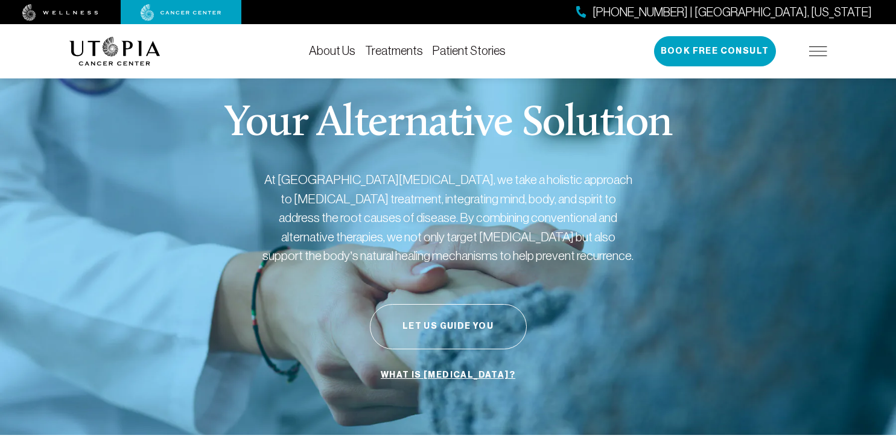 The image size is (896, 441). Describe the element at coordinates (181, 13) in the screenshot. I see `img: cancer center` at that location.